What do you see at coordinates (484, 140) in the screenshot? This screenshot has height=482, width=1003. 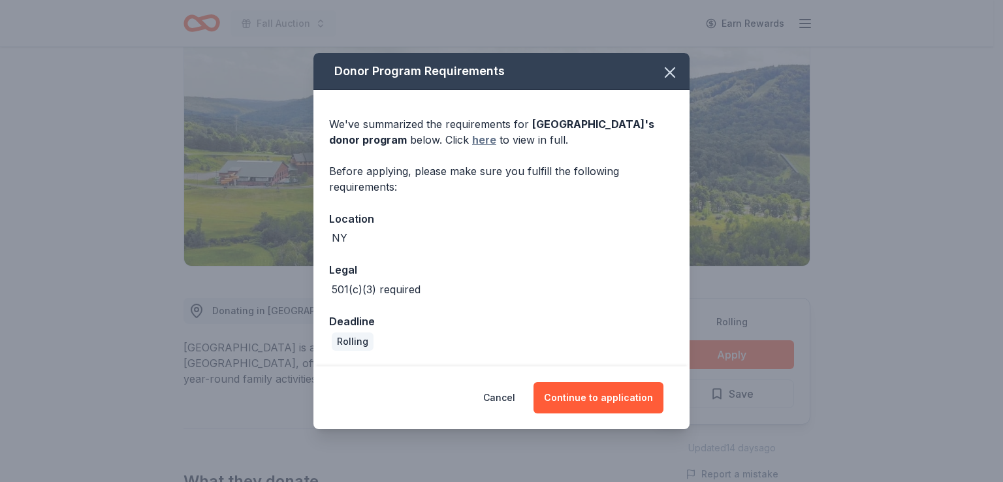 I see `a: here` at bounding box center [484, 140].